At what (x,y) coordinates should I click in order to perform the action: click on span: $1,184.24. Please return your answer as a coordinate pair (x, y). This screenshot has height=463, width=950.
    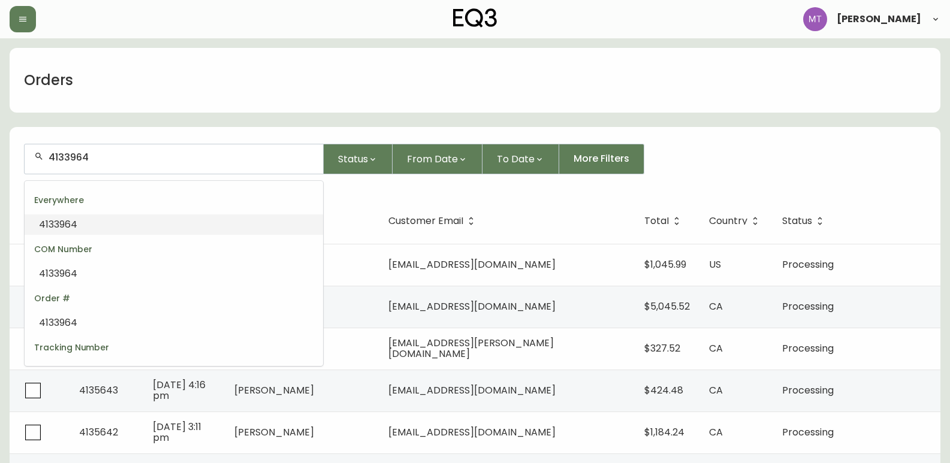
    Looking at the image, I should click on (664, 432).